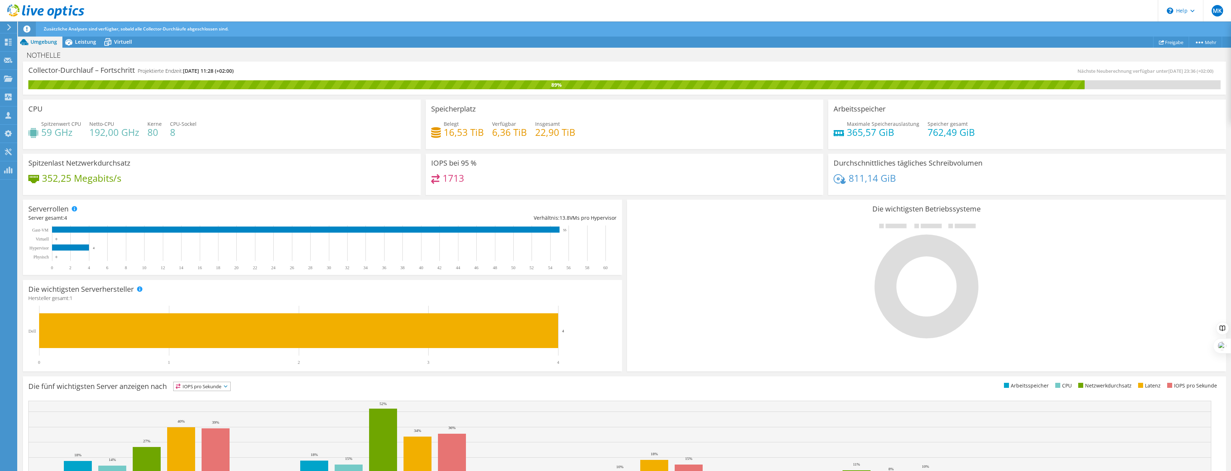  I want to click on span: Umgebung, so click(44, 42).